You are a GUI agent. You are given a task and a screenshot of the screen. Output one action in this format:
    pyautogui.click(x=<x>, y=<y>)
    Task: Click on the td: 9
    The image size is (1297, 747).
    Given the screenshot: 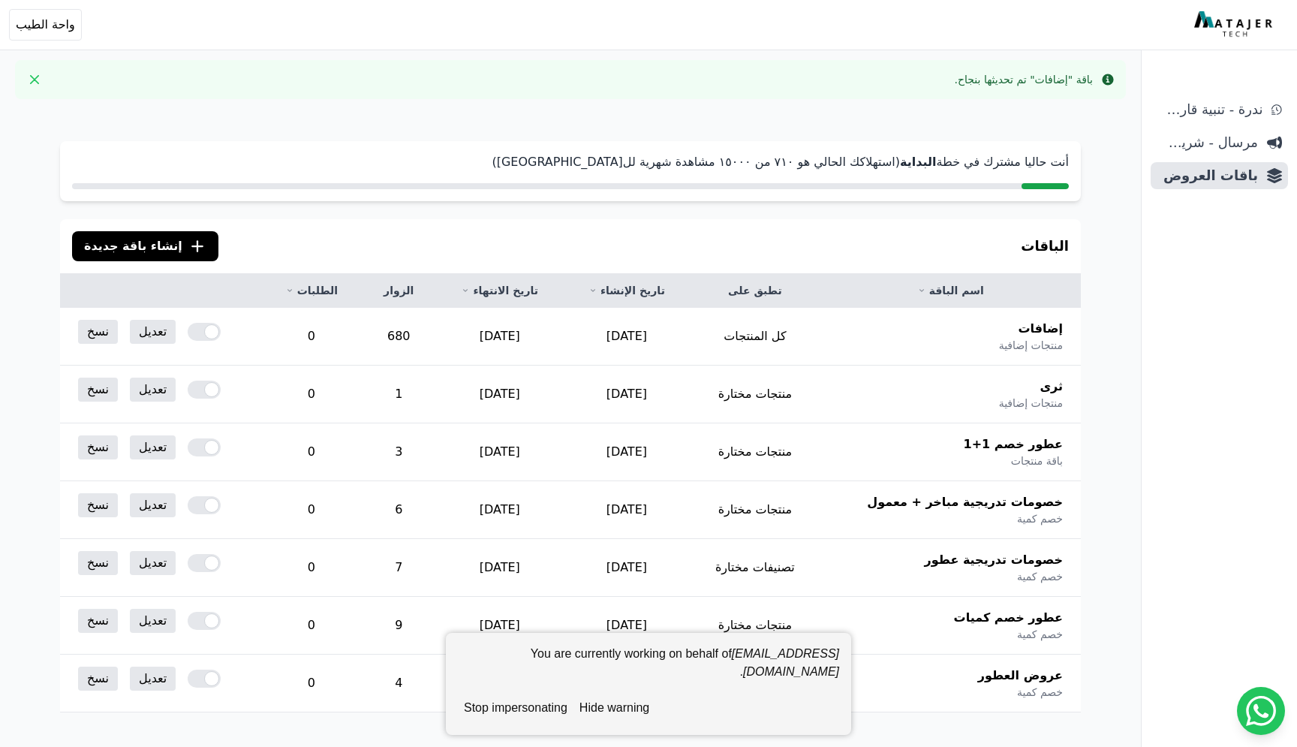 What is the action you would take?
    pyautogui.click(x=399, y=625)
    